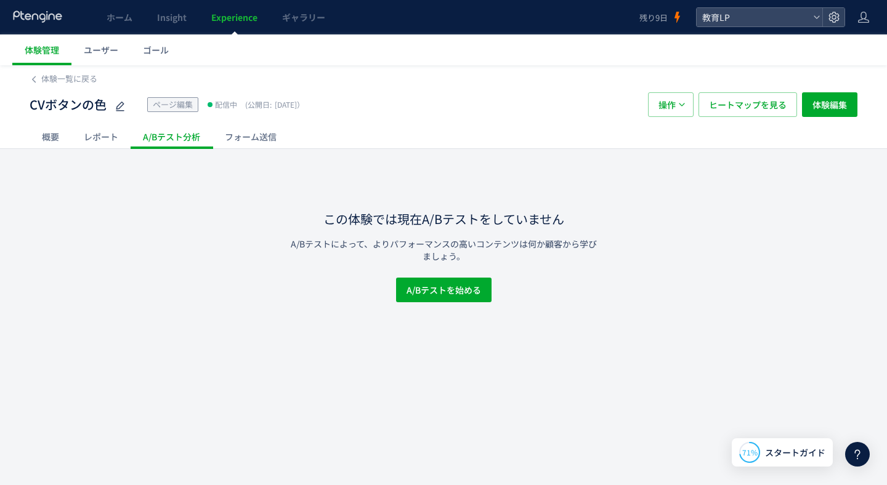 The image size is (887, 485). I want to click on p: A/Bテストによって、よりパフォーマンスの高いコンテンツは何か顧客から学びましょう。, so click(443, 250).